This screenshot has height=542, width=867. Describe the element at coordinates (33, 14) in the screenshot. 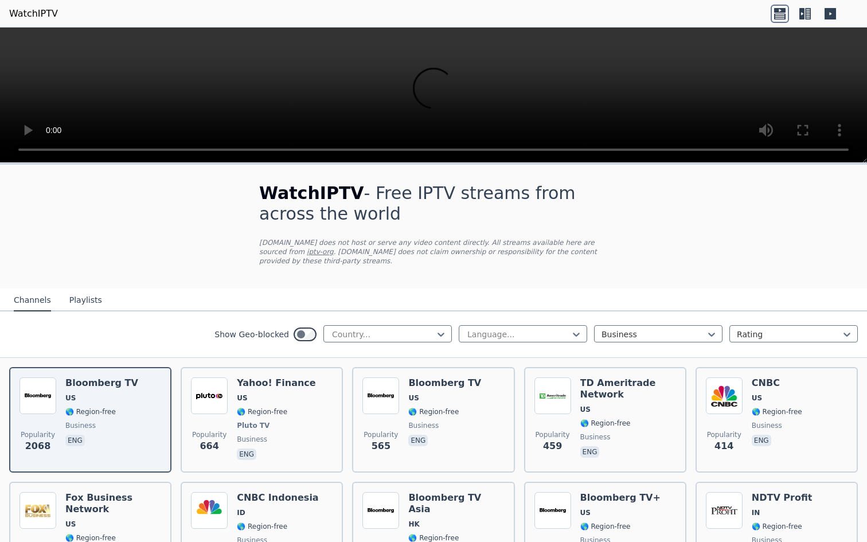

I see `a: WatchIPTV` at that location.